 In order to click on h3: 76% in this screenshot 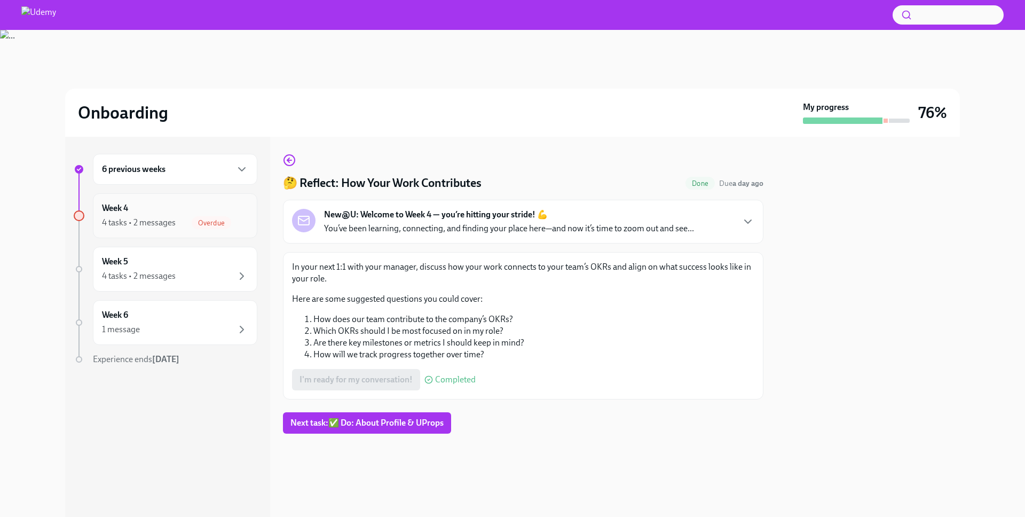, I will do `click(933, 113)`.